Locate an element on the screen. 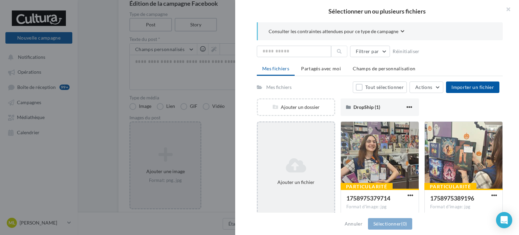 The width and height of the screenshot is (519, 235). span: 1758975379714 is located at coordinates (369, 198).